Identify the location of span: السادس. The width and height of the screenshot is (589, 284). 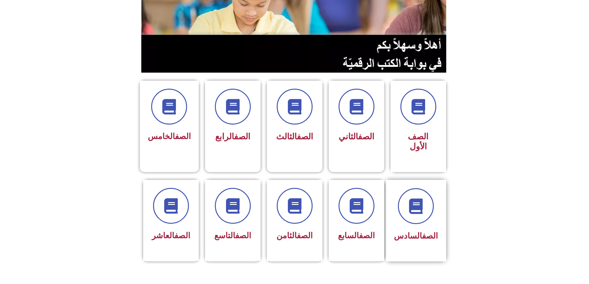
(416, 236).